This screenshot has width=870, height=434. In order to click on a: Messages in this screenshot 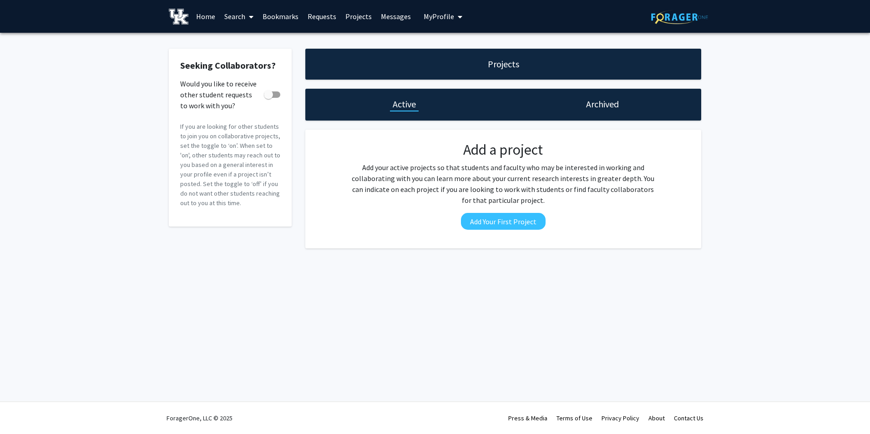, I will do `click(396, 16)`.